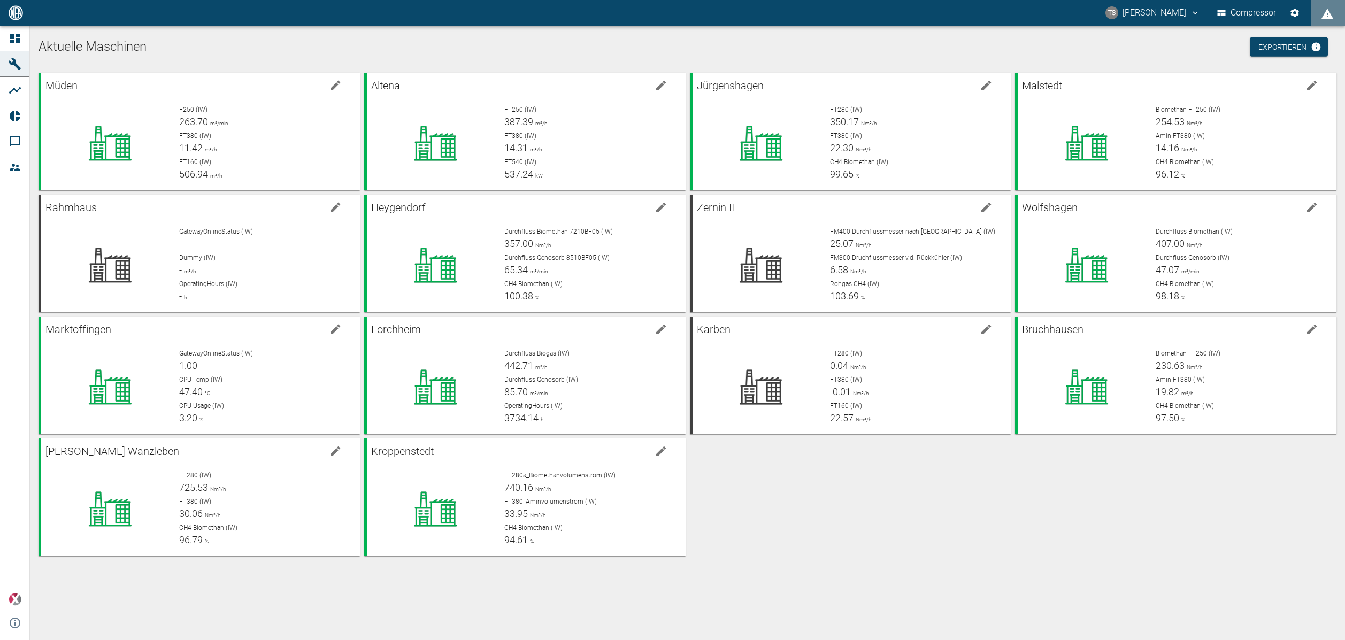  Describe the element at coordinates (538, 175) in the screenshot. I see `span: kW` at that location.